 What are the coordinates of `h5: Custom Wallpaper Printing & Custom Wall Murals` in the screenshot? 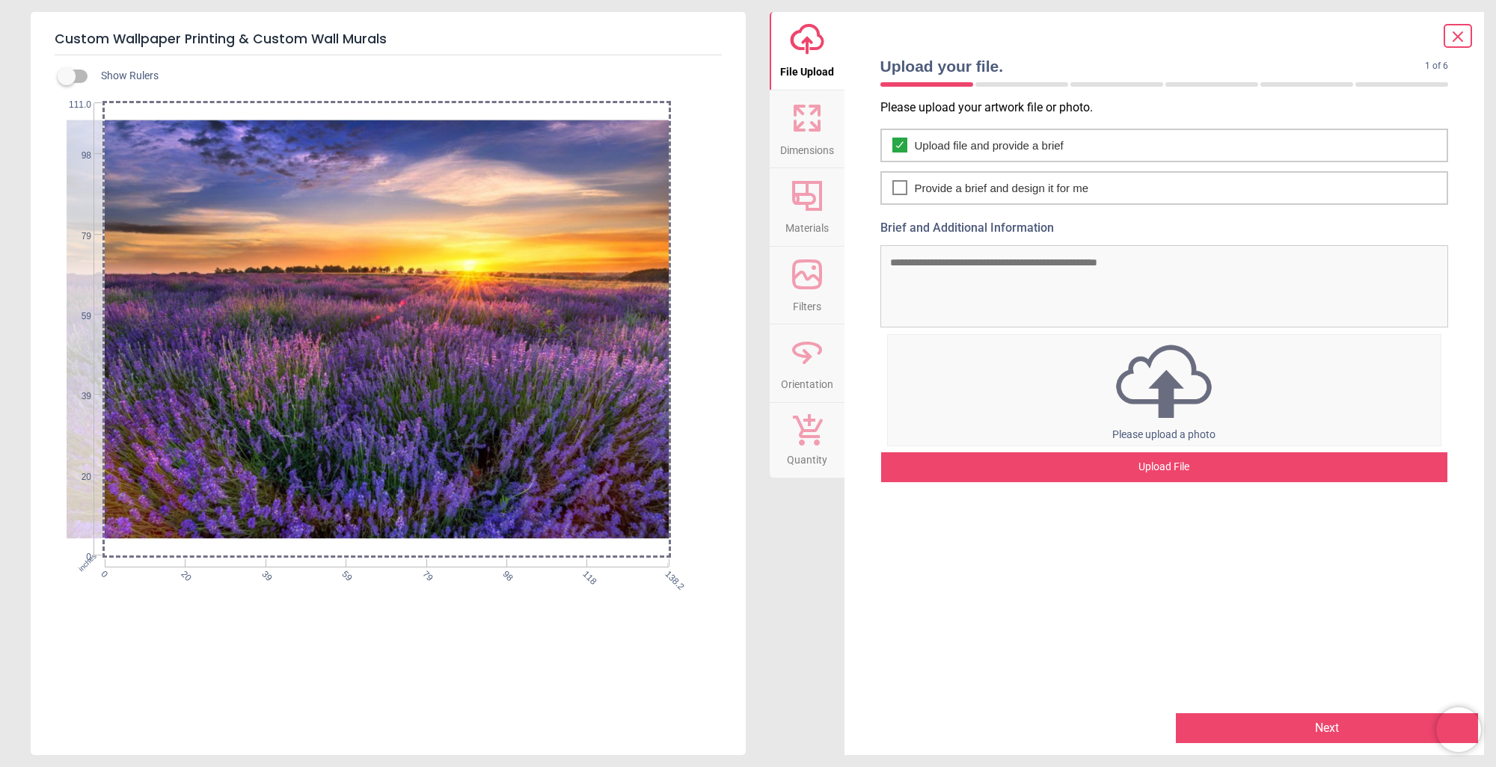 It's located at (388, 40).